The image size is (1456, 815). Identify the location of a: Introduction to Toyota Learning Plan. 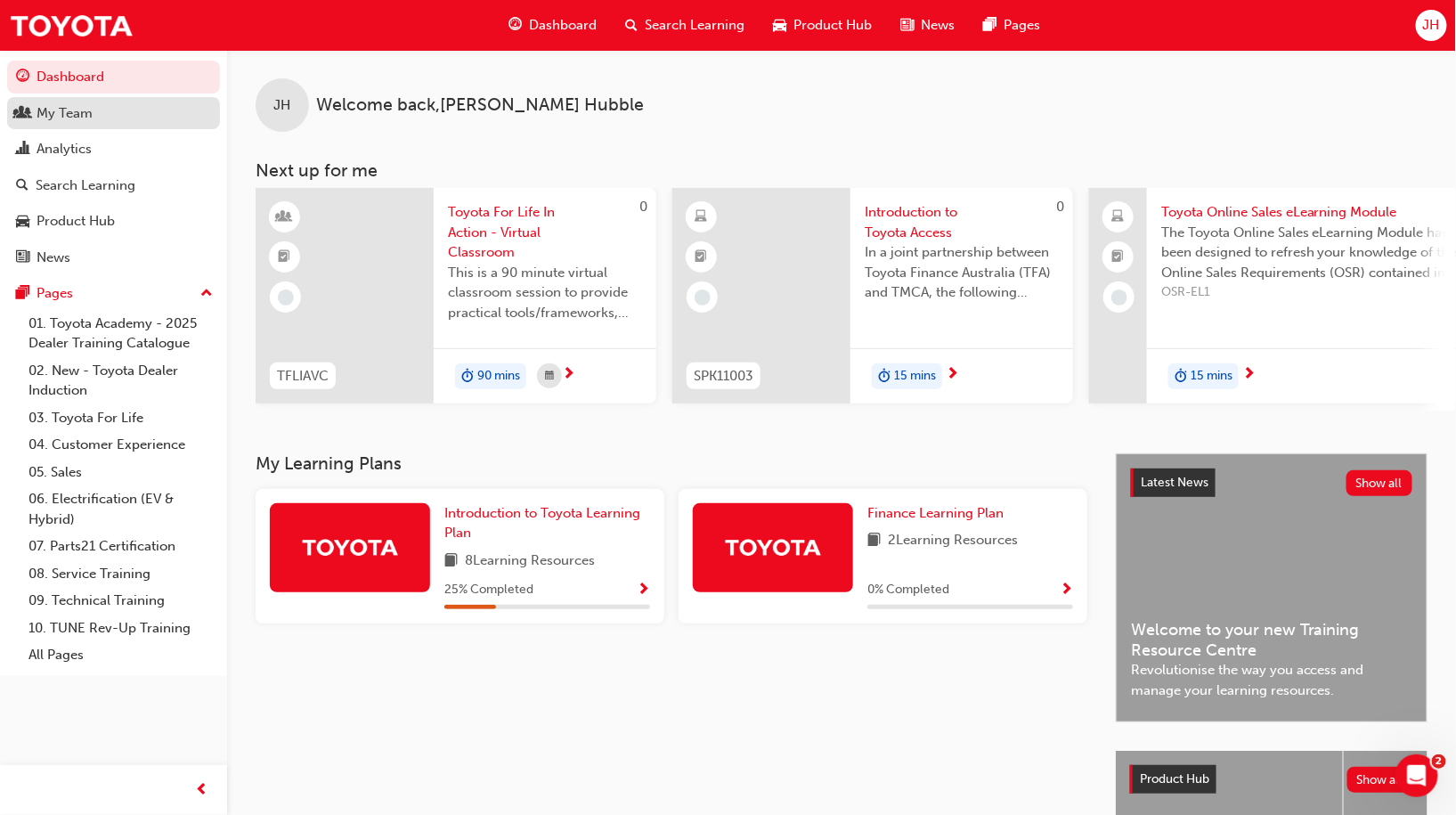
(546, 523).